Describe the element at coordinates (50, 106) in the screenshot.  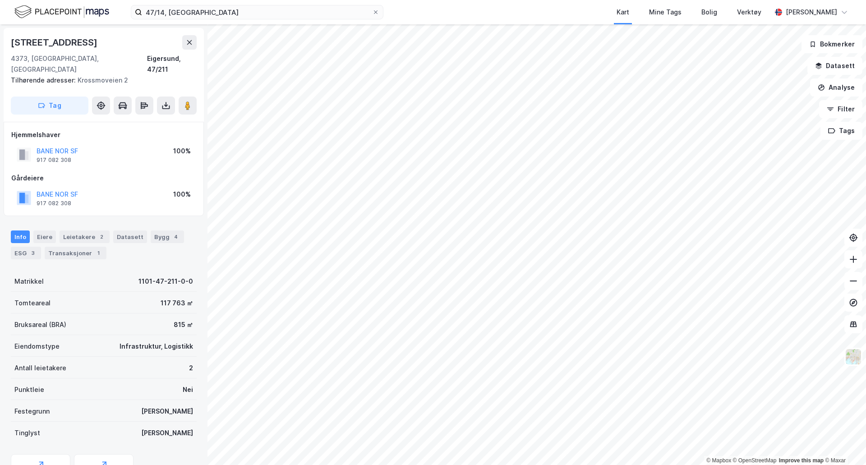
I see `button: Tag` at that location.